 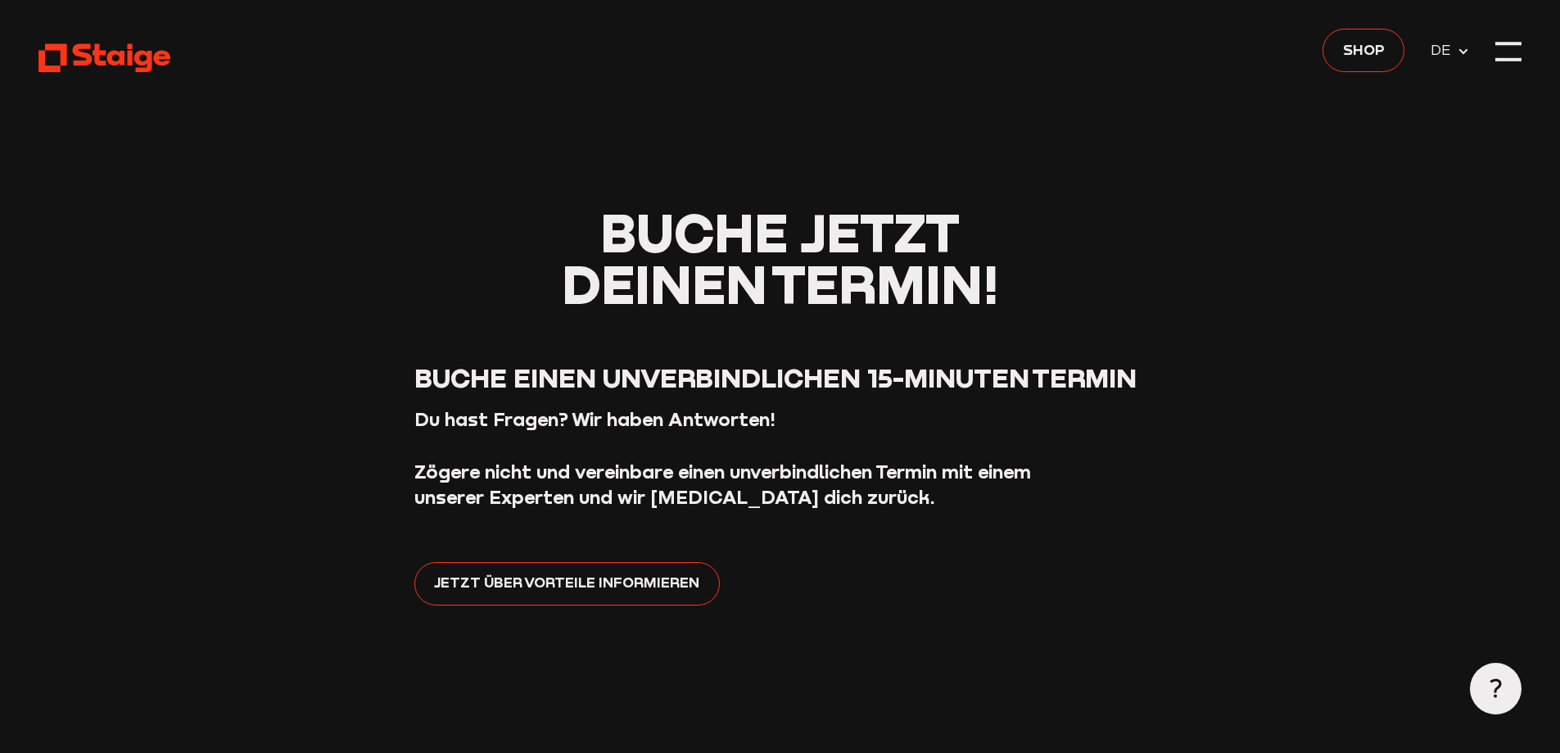 What do you see at coordinates (776, 377) in the screenshot?
I see `span: Buche einen unverbindlichen 15-Minuten Termin` at bounding box center [776, 377].